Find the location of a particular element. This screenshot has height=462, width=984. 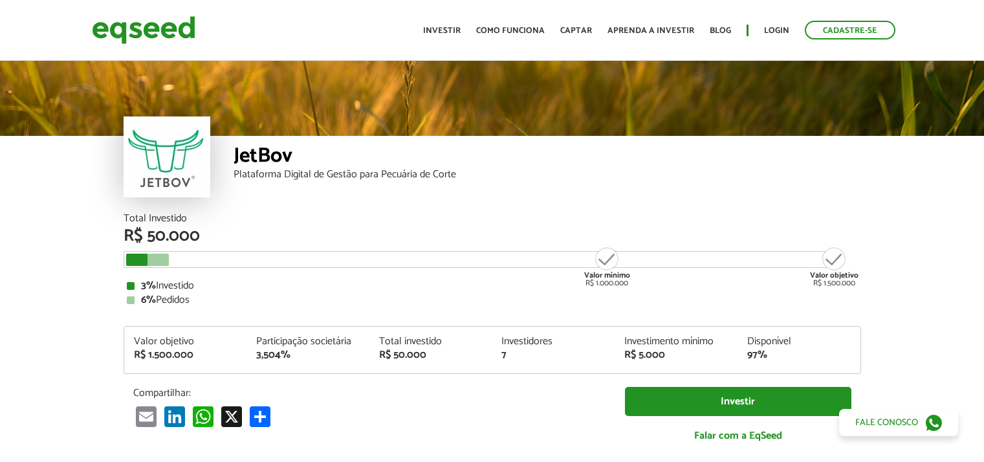

div: Pedidos is located at coordinates (492, 300).